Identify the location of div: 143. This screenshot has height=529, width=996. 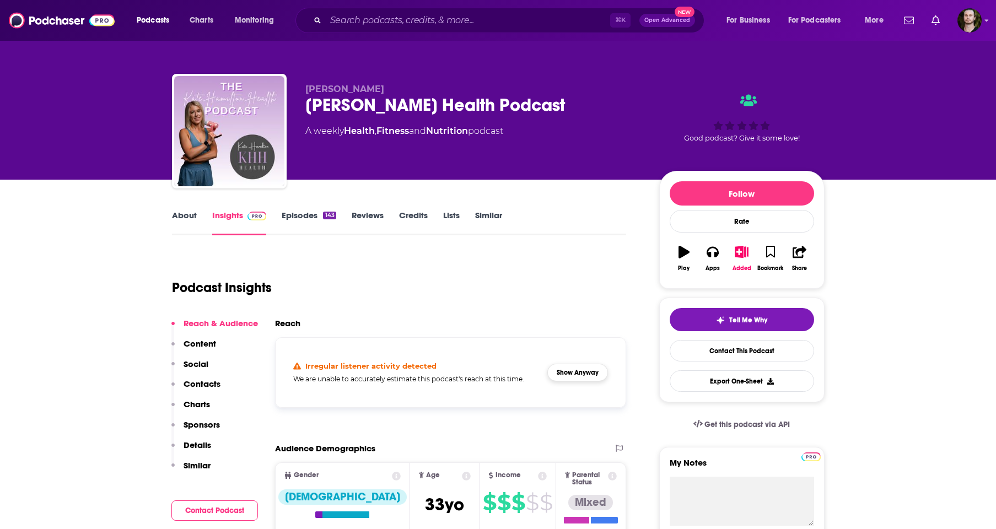
(329, 215).